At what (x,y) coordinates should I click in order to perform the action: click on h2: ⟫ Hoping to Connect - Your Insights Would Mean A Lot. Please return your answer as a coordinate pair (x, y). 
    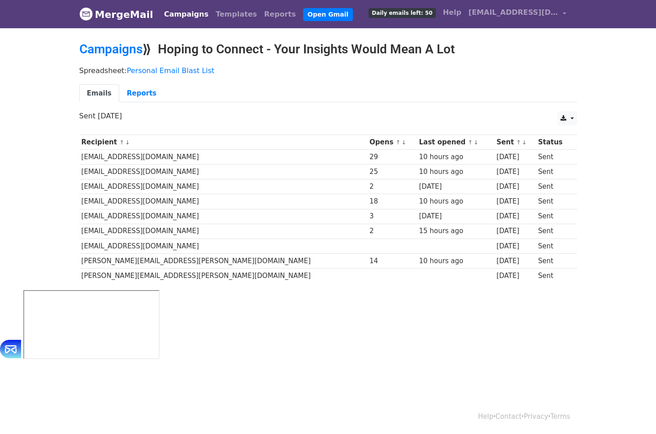
    Looking at the image, I should click on (328, 49).